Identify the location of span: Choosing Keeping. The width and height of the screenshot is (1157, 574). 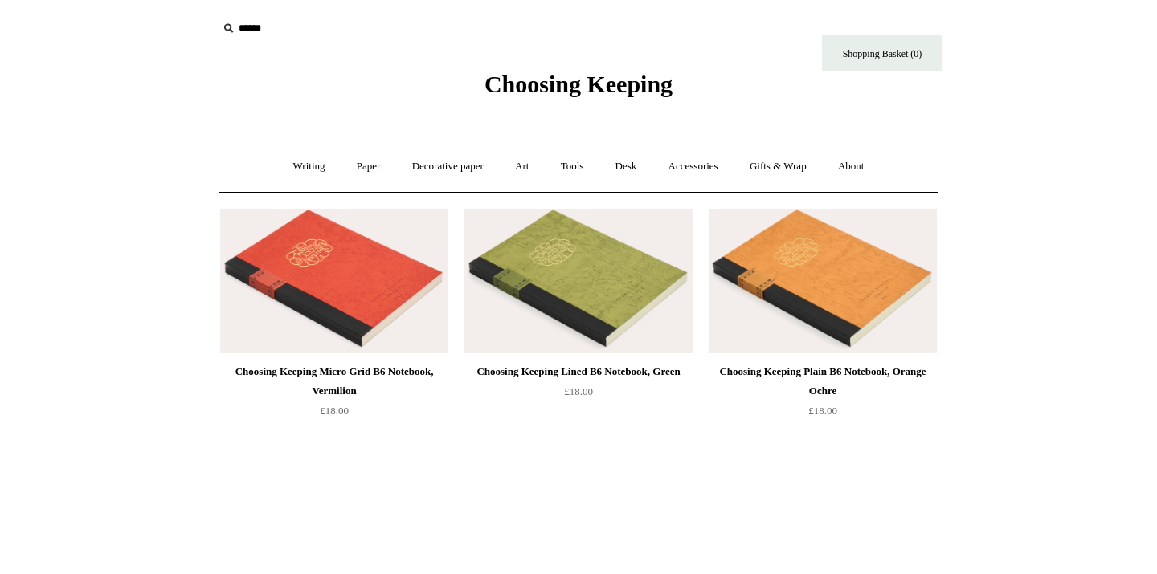
(578, 84).